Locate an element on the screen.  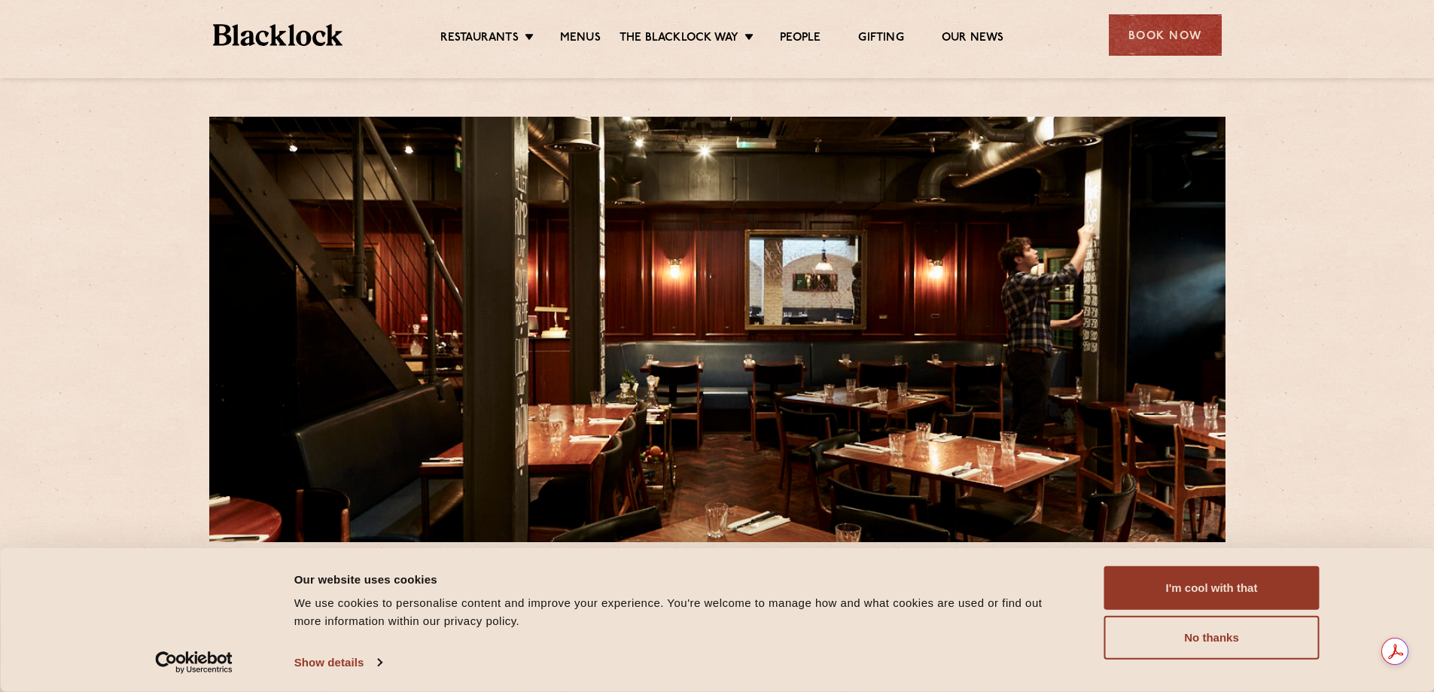
div: Our website uses cookies is located at coordinates (682, 579).